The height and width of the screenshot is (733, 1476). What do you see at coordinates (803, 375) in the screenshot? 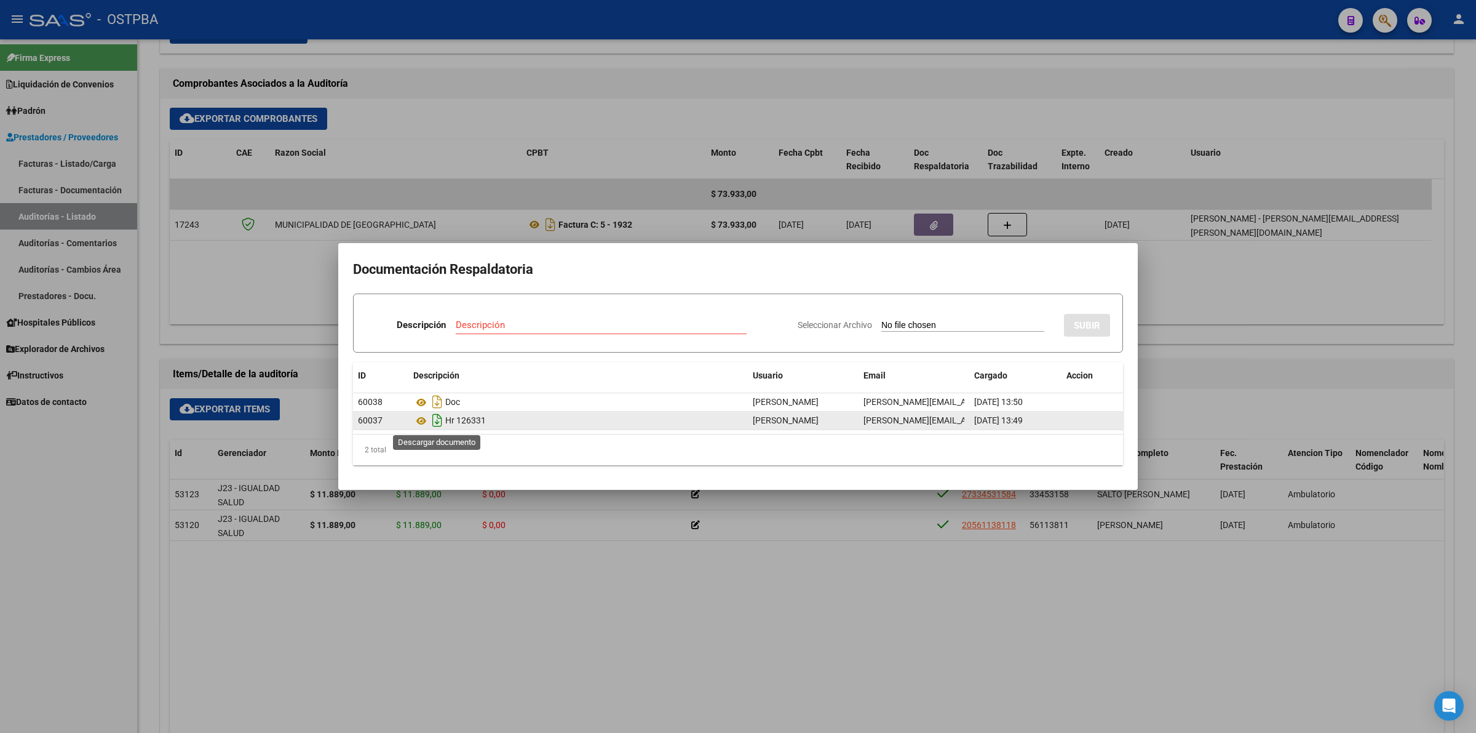
I see `datatable-header-cell: Usuario` at bounding box center [803, 375].